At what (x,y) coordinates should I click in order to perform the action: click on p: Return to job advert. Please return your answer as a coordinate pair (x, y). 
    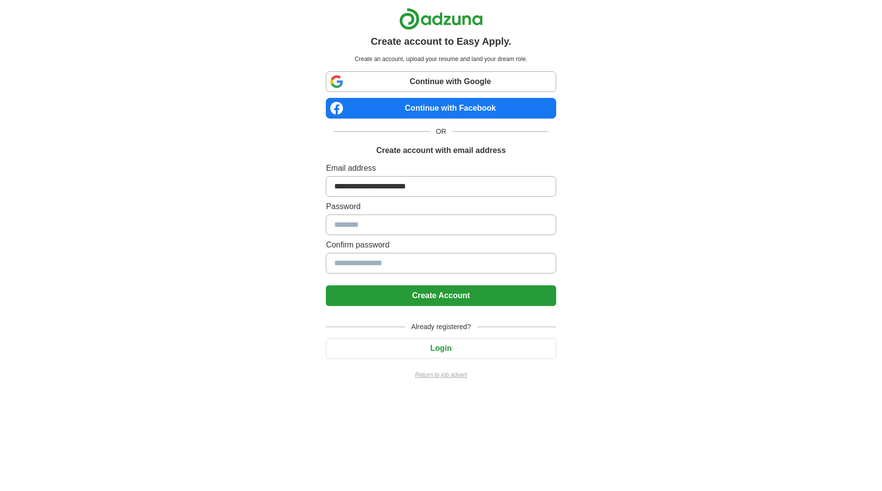
    Looking at the image, I should click on (441, 375).